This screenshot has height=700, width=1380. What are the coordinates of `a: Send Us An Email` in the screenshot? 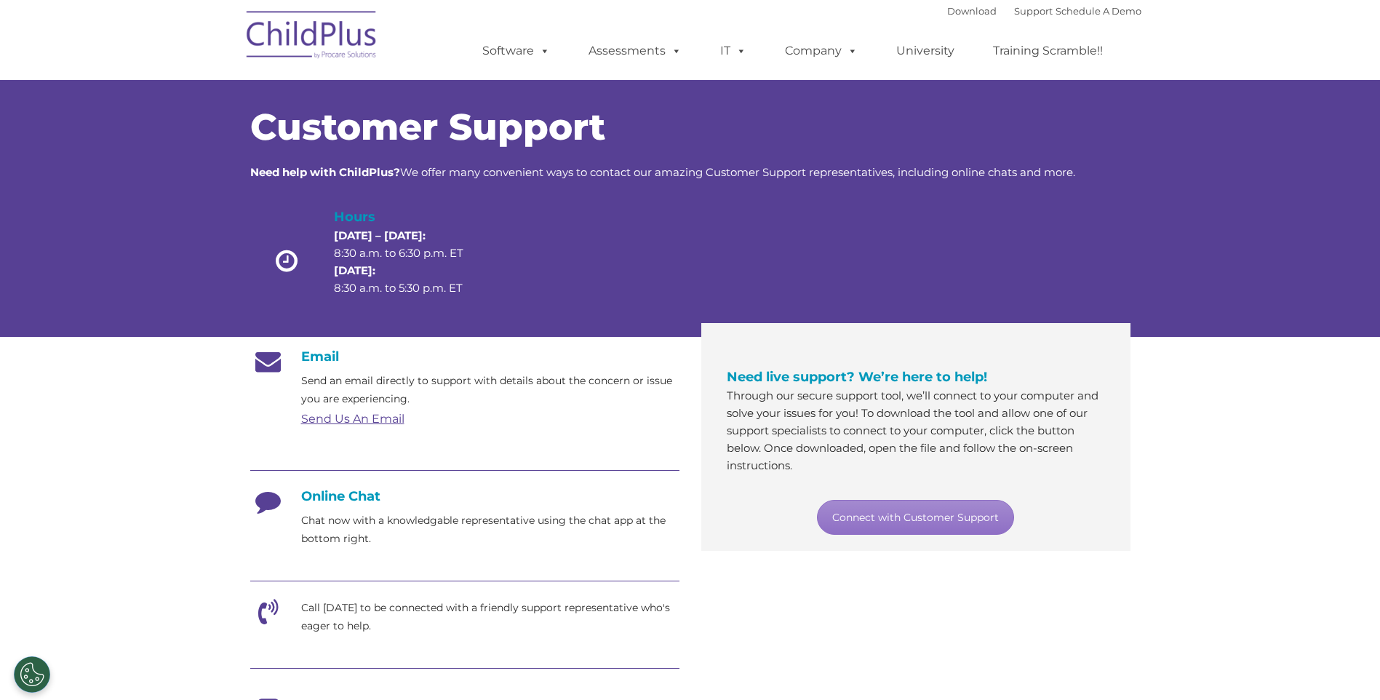 It's located at (353, 418).